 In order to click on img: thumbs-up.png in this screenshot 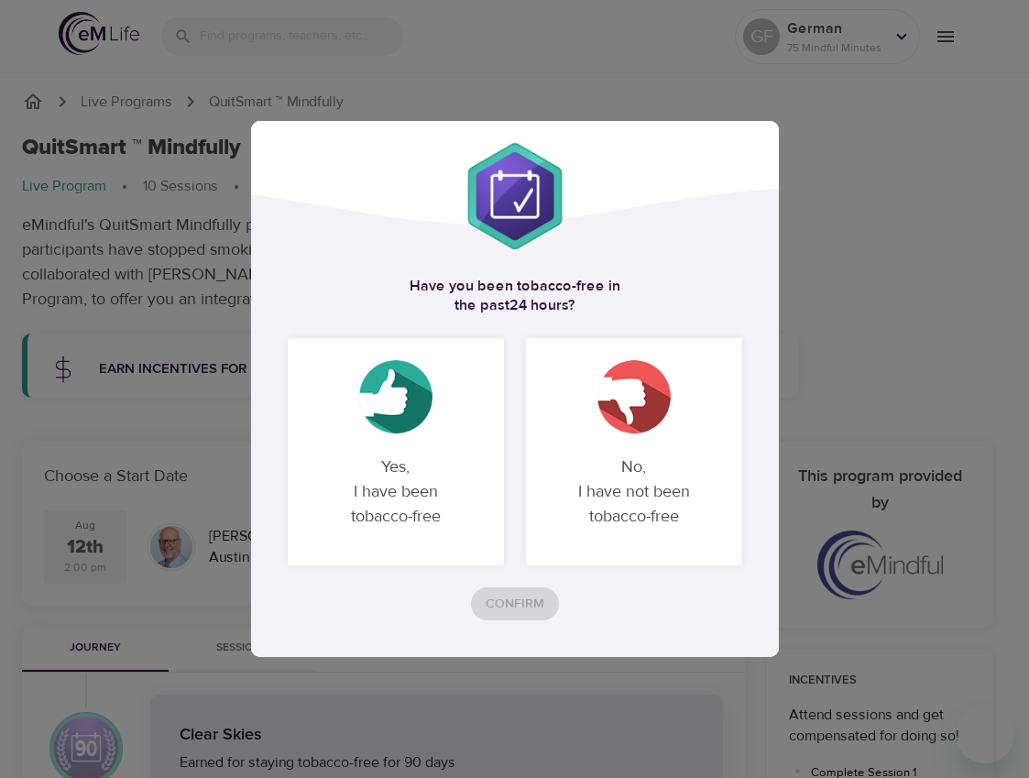, I will do `click(396, 397)`.